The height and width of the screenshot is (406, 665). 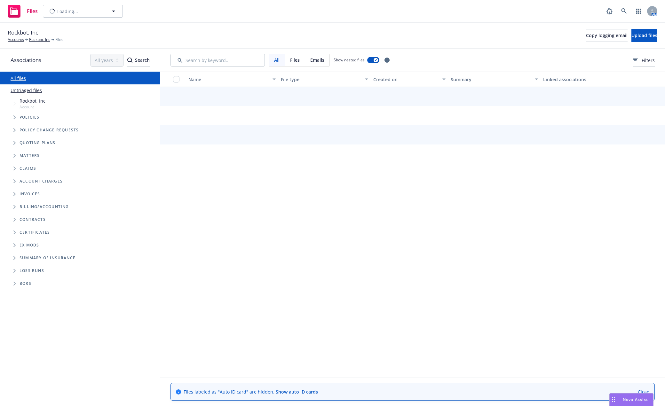 I want to click on span: Account charges, so click(x=41, y=181).